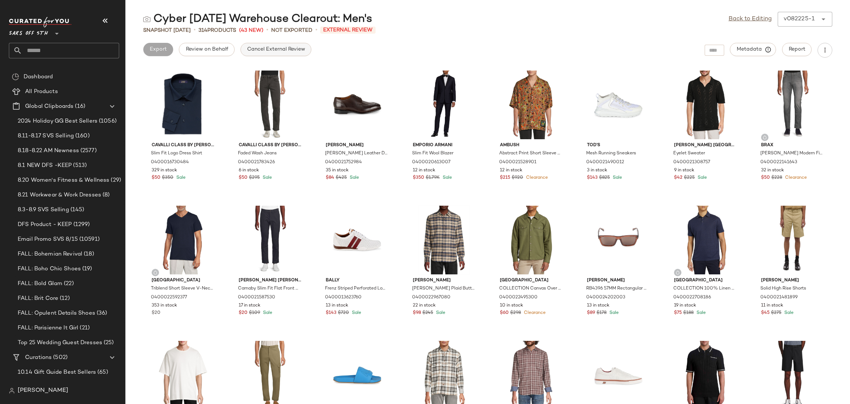 This screenshot has width=850, height=404. What do you see at coordinates (424, 170) in the screenshot?
I see `span: 12 in stock` at bounding box center [424, 170].